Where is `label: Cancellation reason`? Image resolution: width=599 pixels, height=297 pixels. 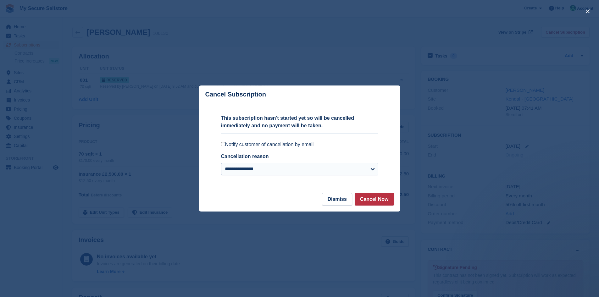 label: Cancellation reason is located at coordinates (245, 156).